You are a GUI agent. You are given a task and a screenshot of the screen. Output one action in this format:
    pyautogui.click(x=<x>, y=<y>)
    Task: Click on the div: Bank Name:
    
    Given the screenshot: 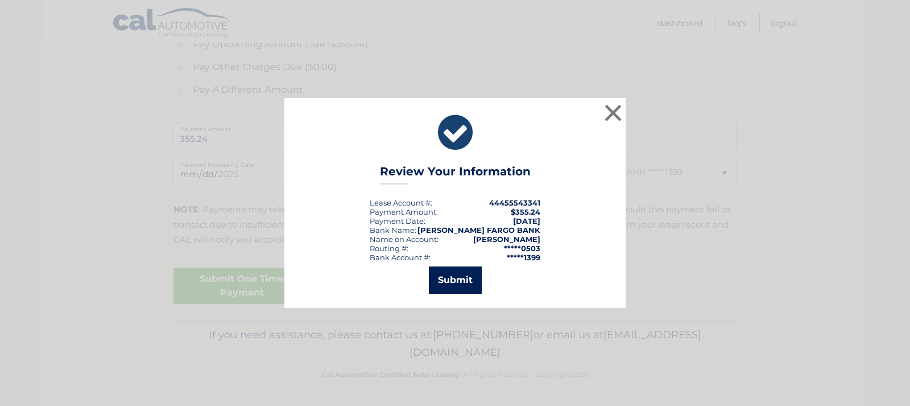 What is the action you would take?
    pyautogui.click(x=393, y=230)
    